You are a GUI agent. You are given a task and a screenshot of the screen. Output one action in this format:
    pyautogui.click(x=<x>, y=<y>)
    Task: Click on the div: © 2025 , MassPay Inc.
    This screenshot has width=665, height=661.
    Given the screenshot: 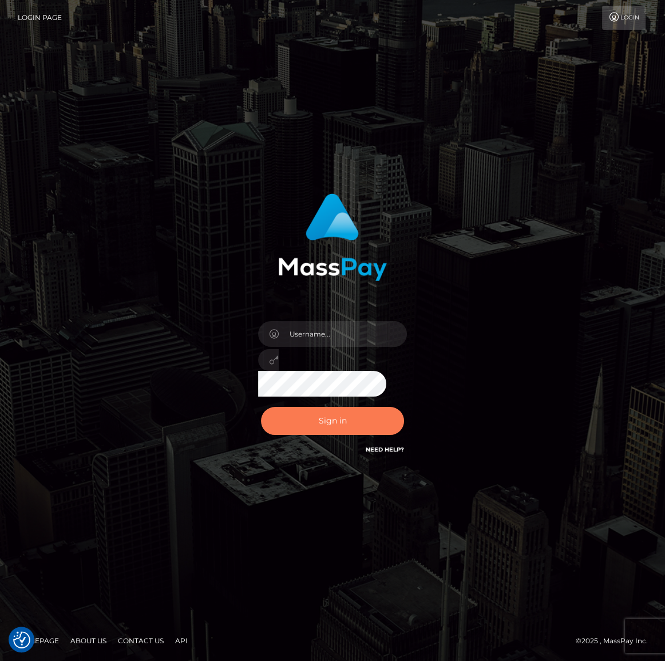 What is the action you would take?
    pyautogui.click(x=615, y=641)
    